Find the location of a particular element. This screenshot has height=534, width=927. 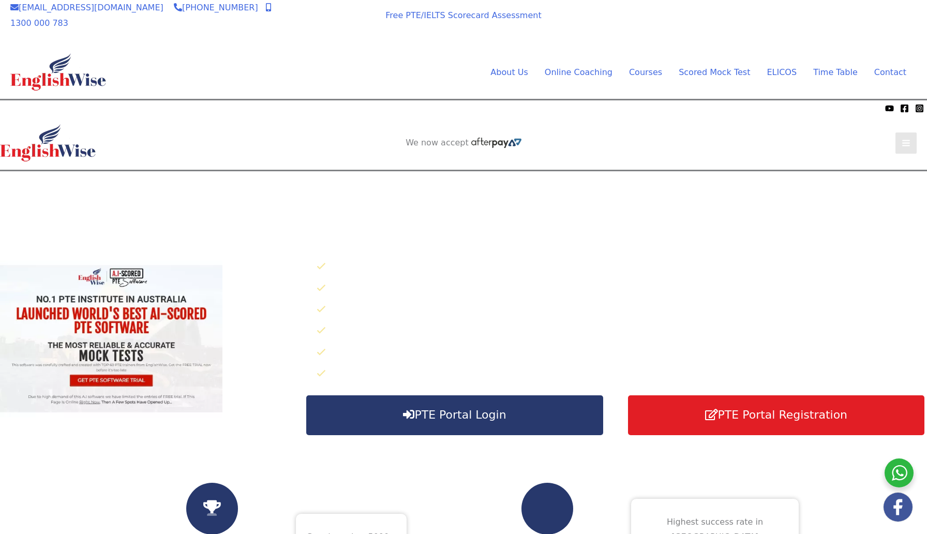

a: Time TableMenu Toggle is located at coordinates (836, 72).